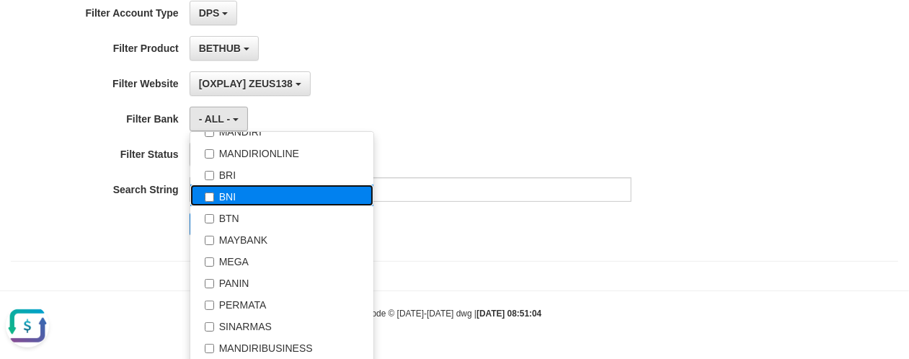  Describe the element at coordinates (209, 262) in the screenshot. I see `input: MEGA` at that location.